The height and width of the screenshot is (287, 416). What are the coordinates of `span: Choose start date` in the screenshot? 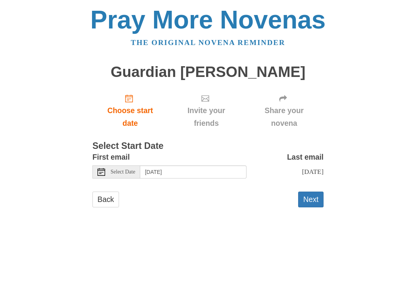 It's located at (130, 117).